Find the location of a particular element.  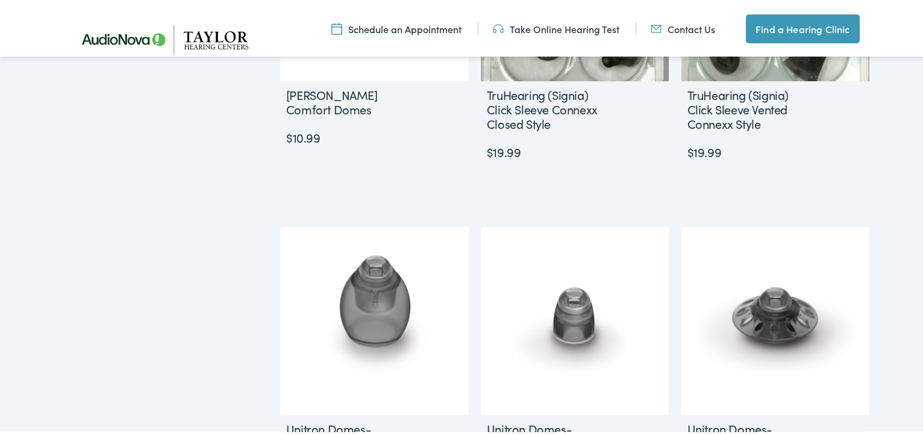

bdi: 10.99 is located at coordinates (303, 135).